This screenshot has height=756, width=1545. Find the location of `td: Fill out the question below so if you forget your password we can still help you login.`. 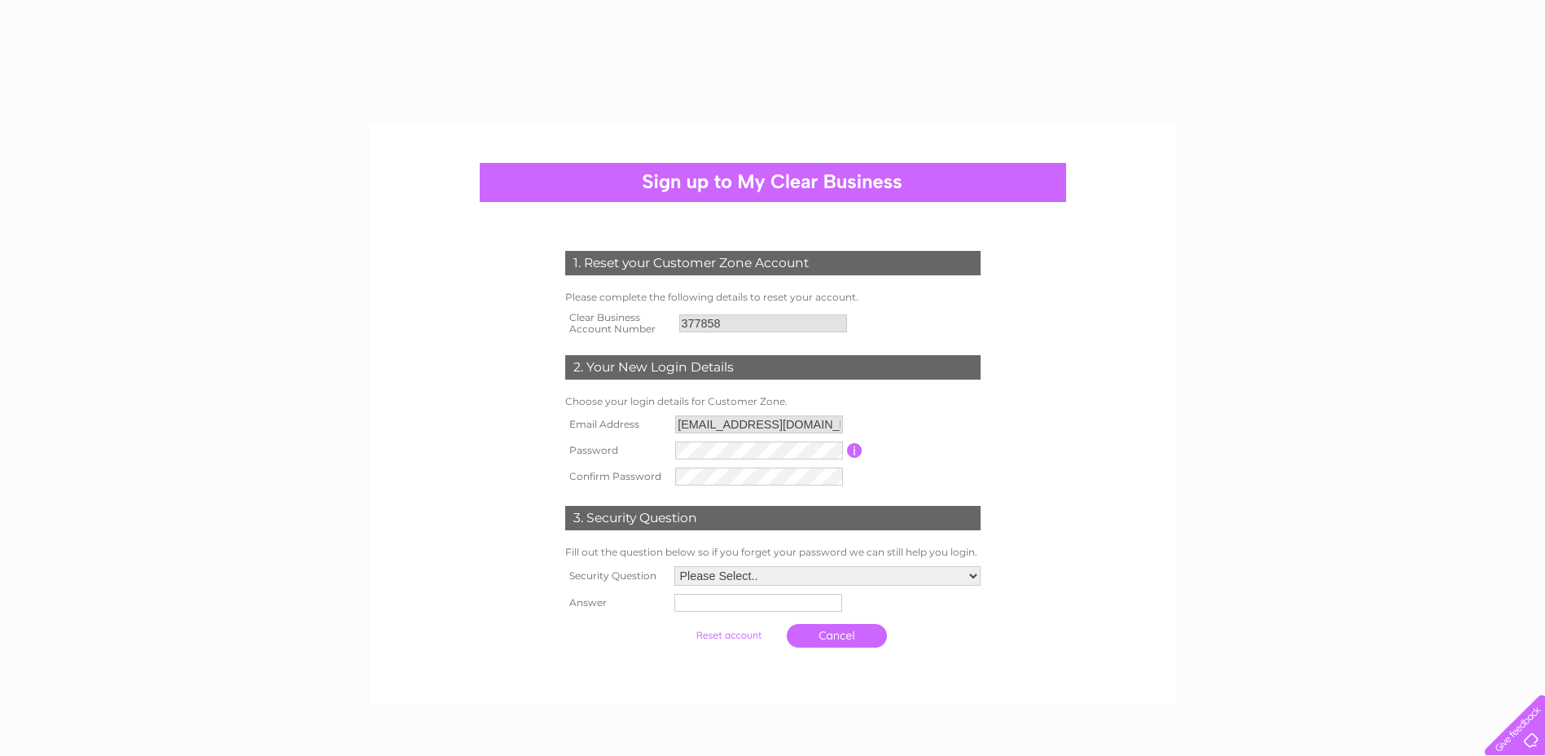

td: Fill out the question below so if you forget your password we can still help you login. is located at coordinates (773, 552).